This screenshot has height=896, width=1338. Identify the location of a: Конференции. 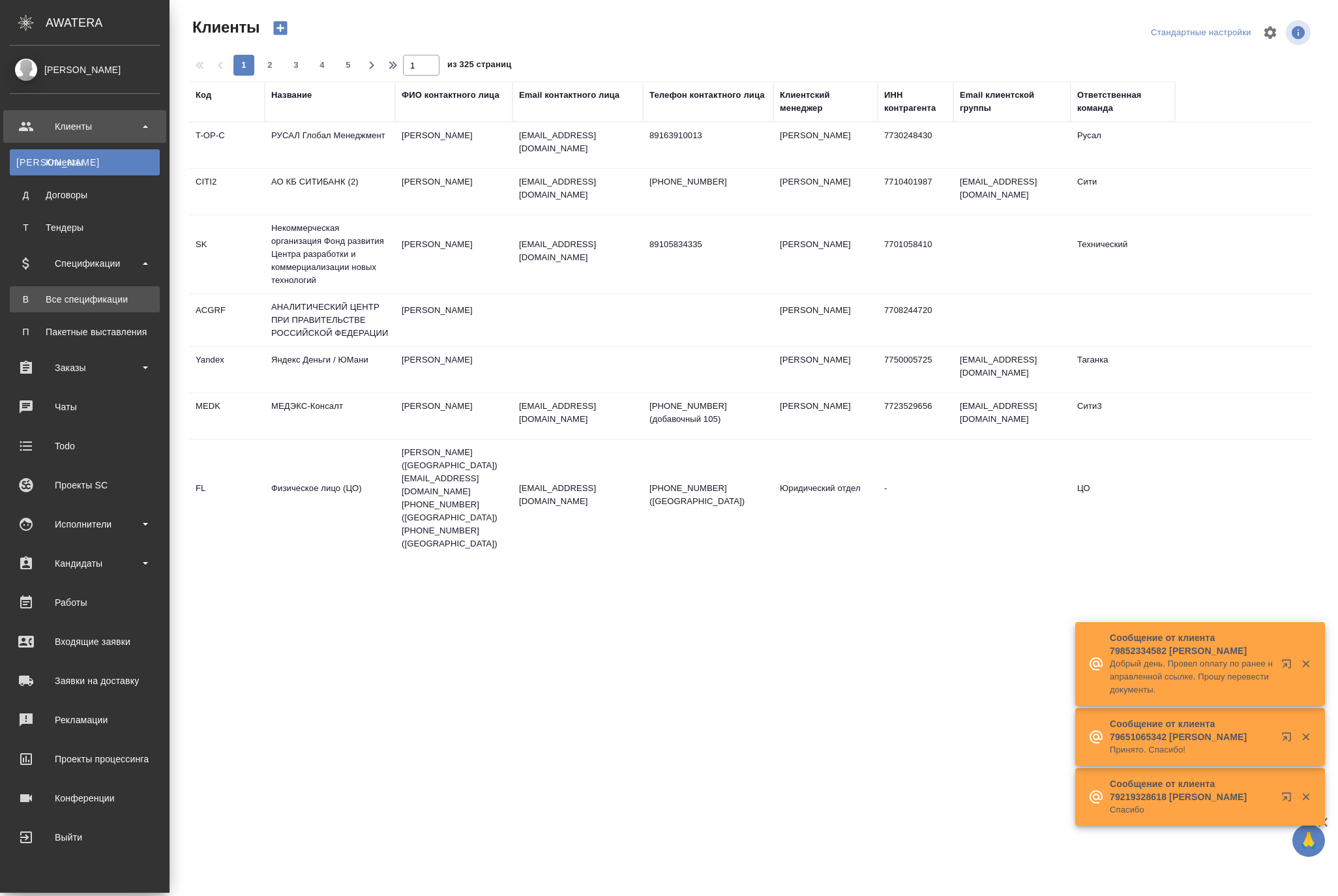
(85, 798).